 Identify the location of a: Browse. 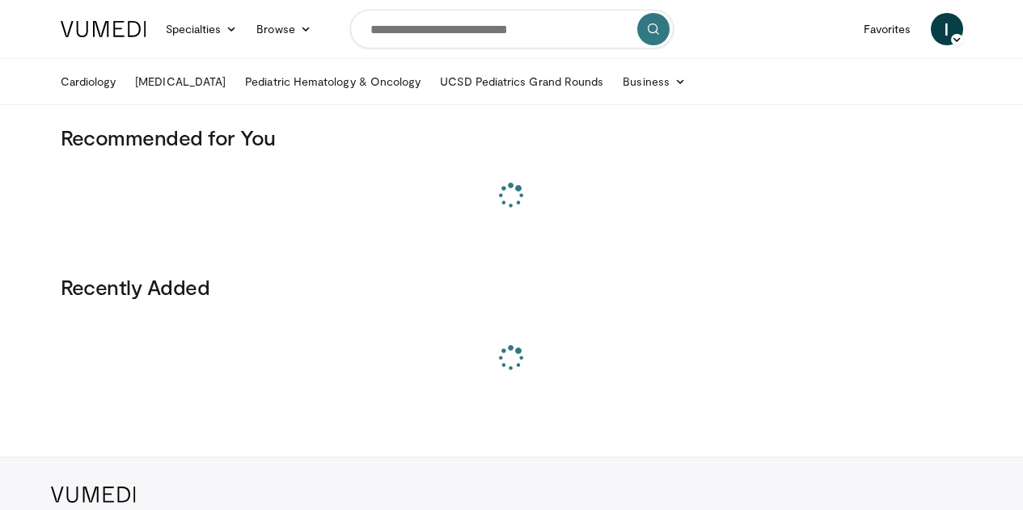
(284, 29).